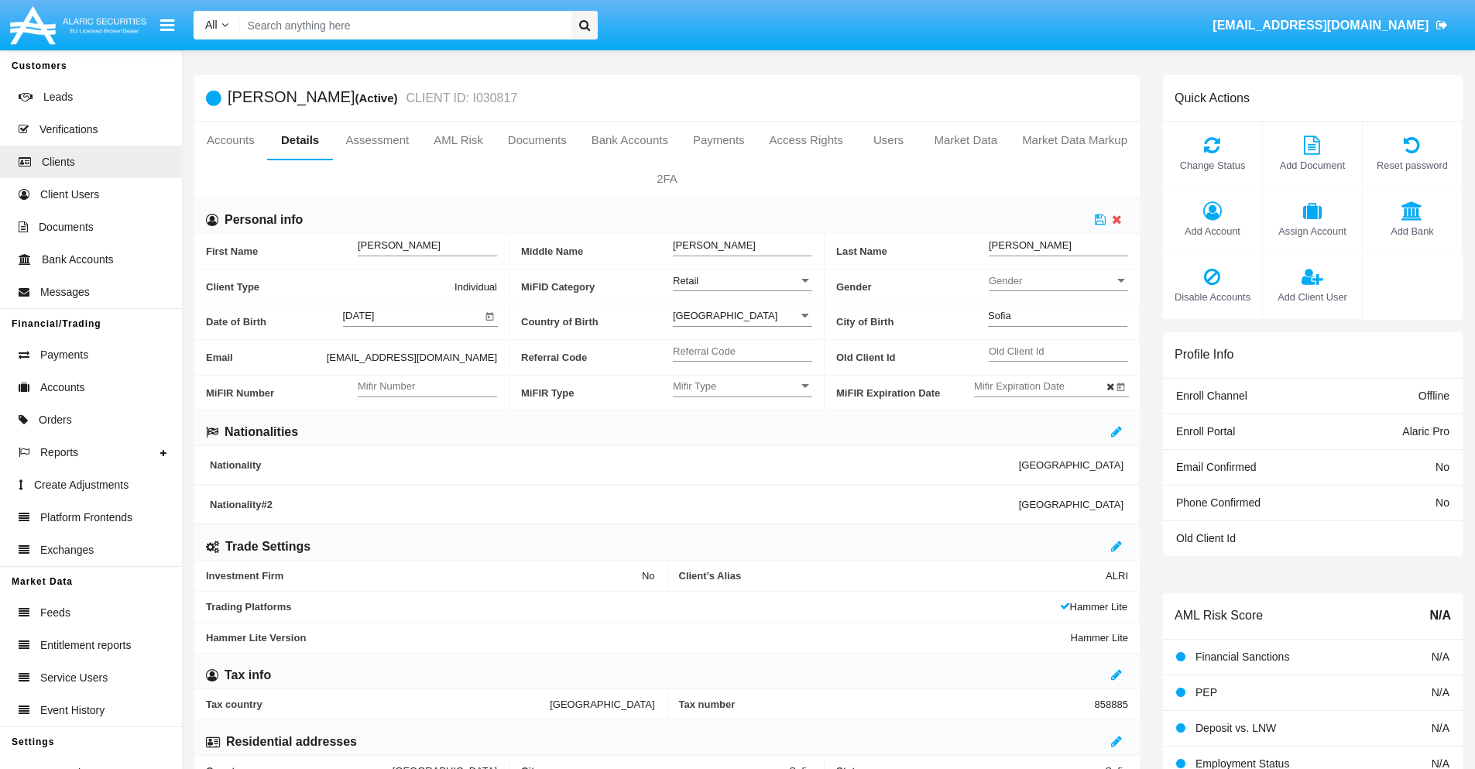  I want to click on span: Individual, so click(475, 286).